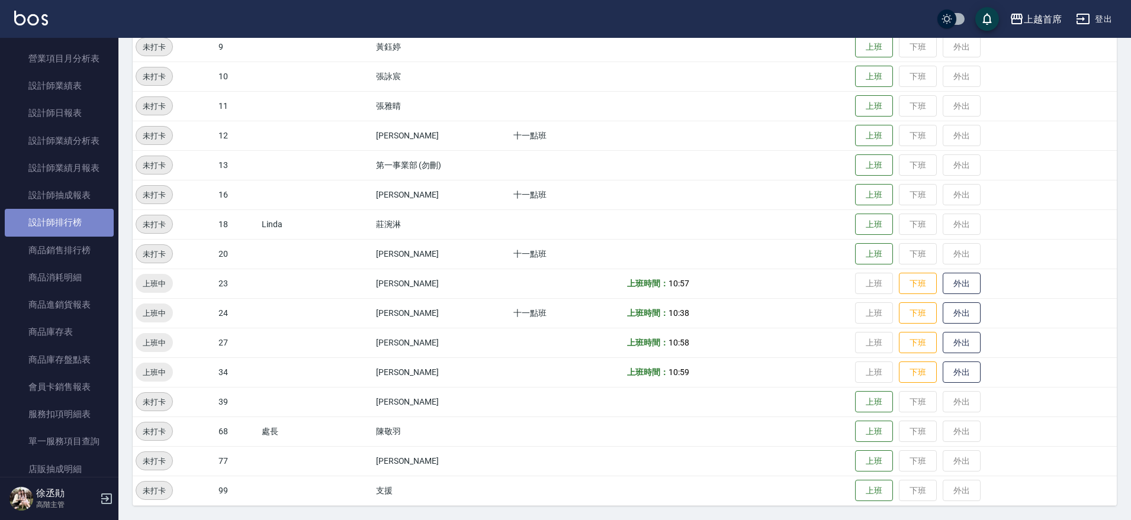  I want to click on td: 9, so click(237, 47).